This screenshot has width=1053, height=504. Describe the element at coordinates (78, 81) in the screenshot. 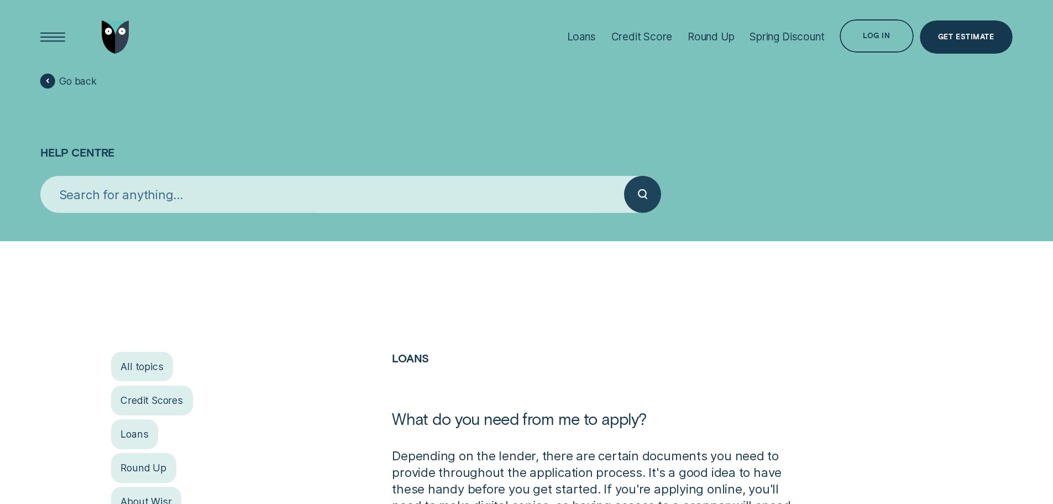

I see `span: Go back` at that location.